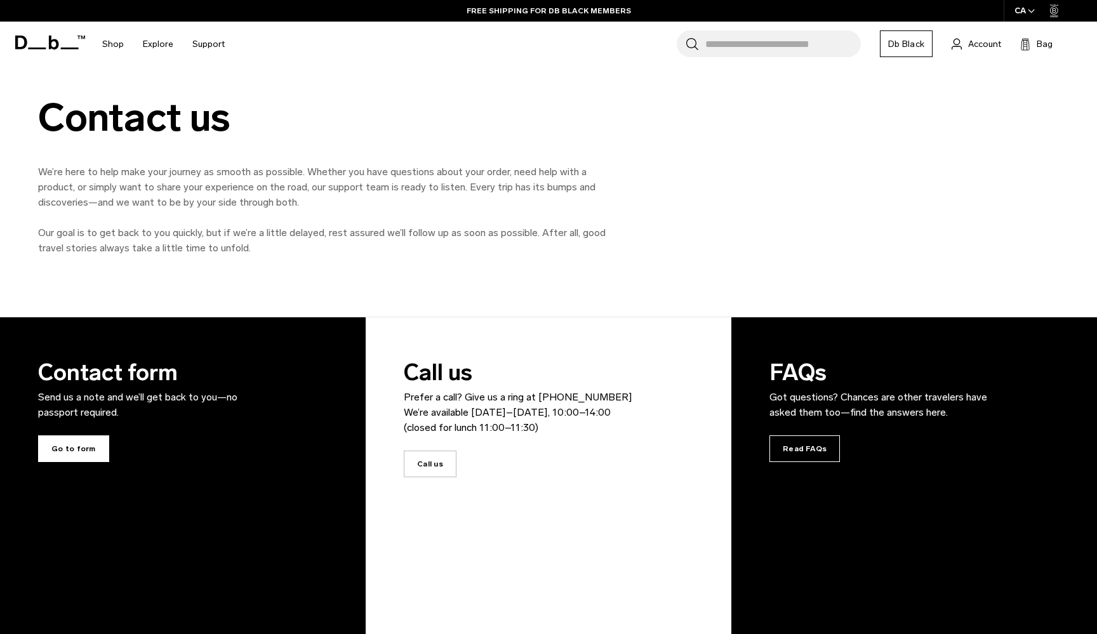 The width and height of the screenshot is (1097, 634). Describe the element at coordinates (805, 449) in the screenshot. I see `span: Read FAQs` at that location.